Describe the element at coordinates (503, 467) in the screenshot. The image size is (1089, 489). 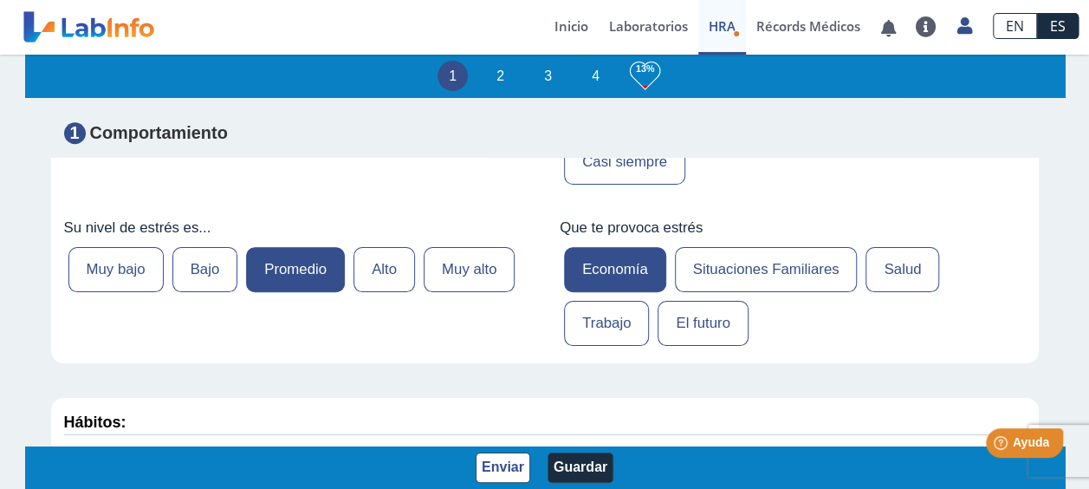
I see `button: Enviar` at that location.